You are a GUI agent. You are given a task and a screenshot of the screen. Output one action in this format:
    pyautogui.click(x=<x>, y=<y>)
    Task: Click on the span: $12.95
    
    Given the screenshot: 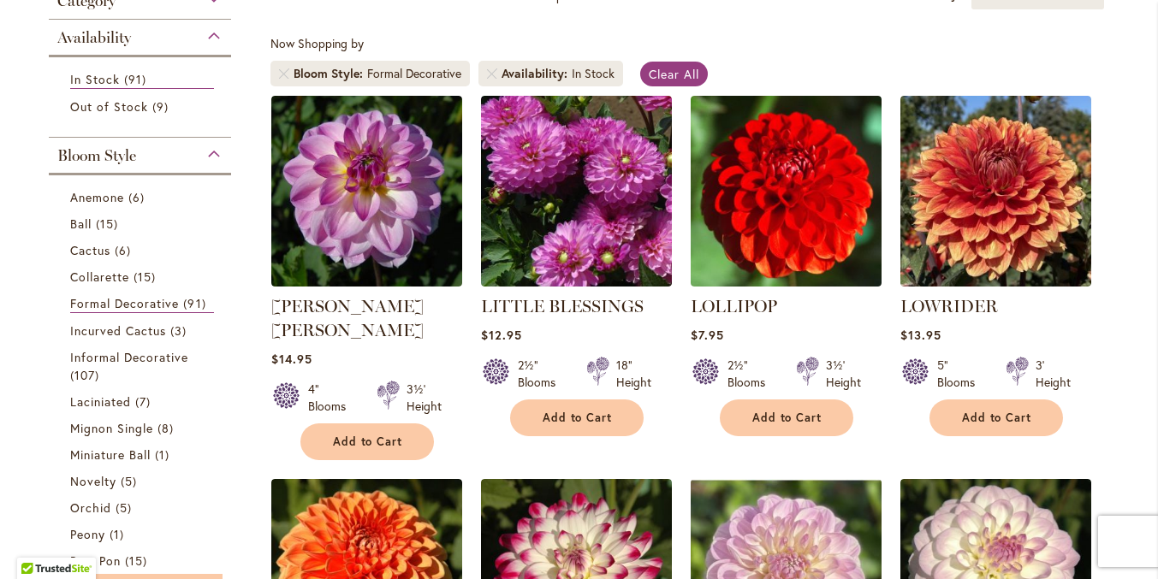 What is the action you would take?
    pyautogui.click(x=501, y=335)
    